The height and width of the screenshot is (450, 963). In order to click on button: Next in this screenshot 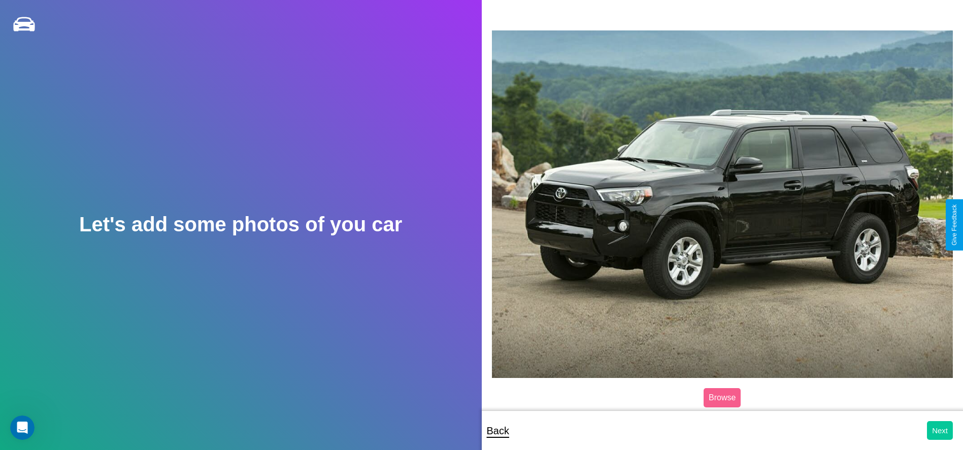, I will do `click(940, 430)`.